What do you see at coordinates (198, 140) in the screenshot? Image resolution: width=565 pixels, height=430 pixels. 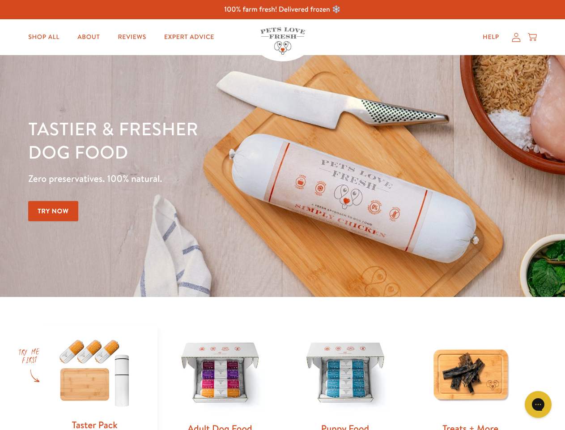 I see `h1: Tastier & fresher dog food` at bounding box center [198, 140].